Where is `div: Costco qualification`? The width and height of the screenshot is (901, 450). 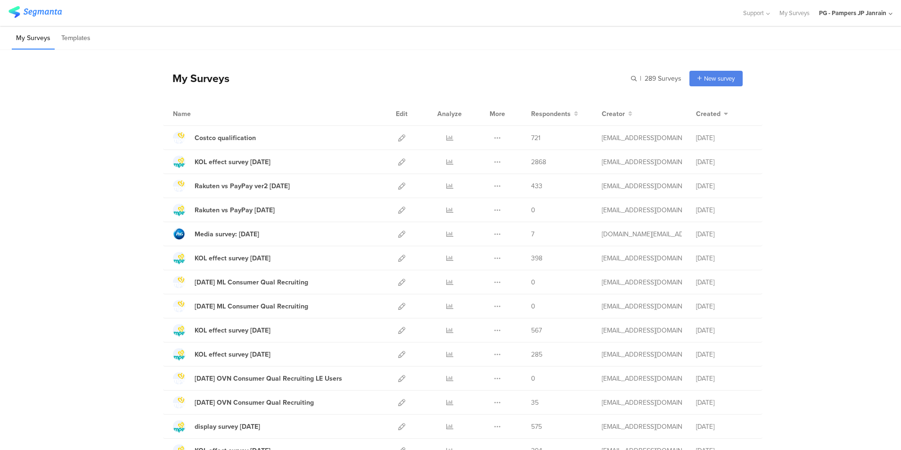 div: Costco qualification is located at coordinates (225, 138).